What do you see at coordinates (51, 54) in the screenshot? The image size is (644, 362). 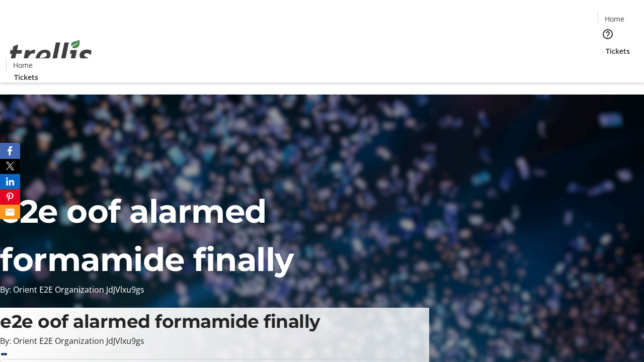 I see `img: Orient E2E Organization JdJVlxu9gs's Logo` at bounding box center [51, 54].